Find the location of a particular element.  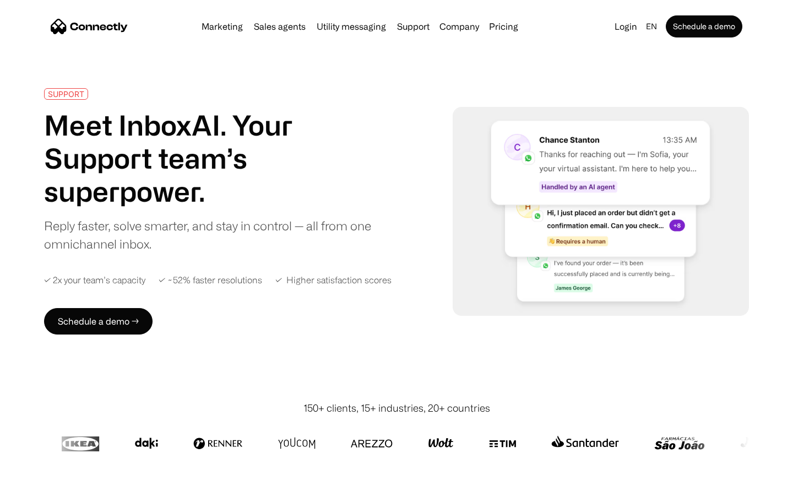

div: en is located at coordinates (651, 26).